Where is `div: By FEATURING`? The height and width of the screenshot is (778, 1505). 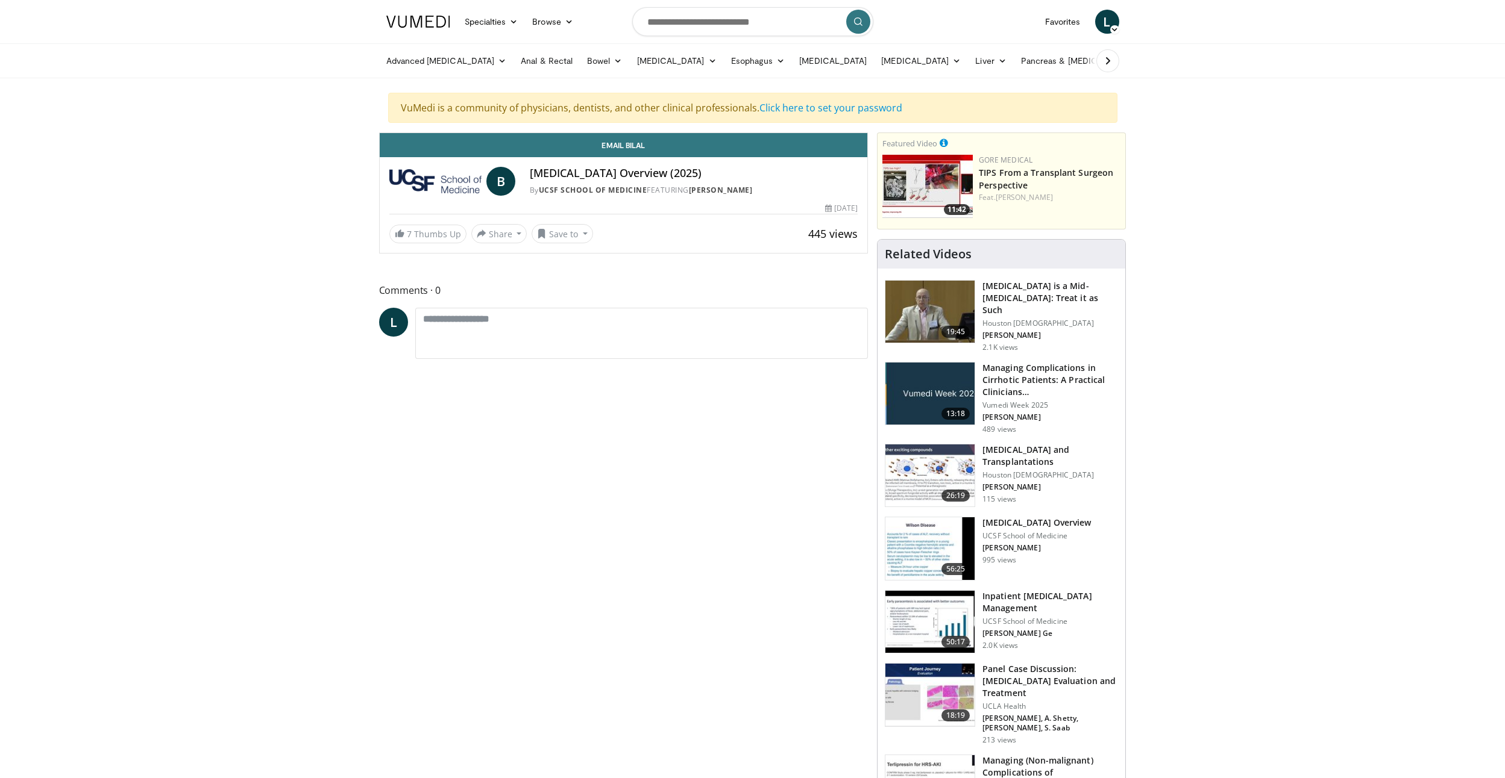 div: By FEATURING is located at coordinates (694, 190).